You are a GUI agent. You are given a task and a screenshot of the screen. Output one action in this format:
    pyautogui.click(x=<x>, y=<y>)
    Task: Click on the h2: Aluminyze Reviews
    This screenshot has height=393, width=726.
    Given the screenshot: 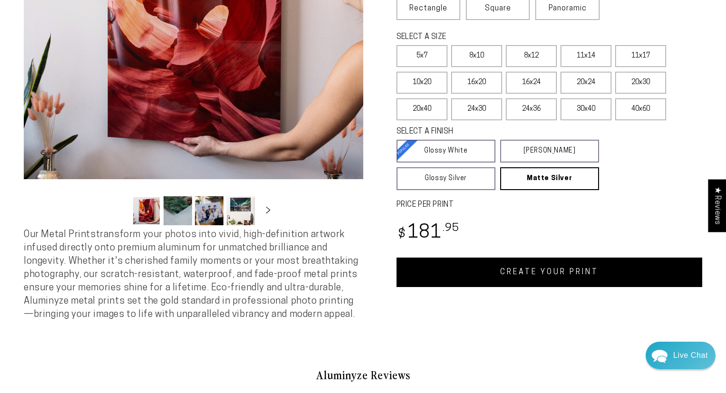 What is the action you would take?
    pyautogui.click(x=363, y=375)
    